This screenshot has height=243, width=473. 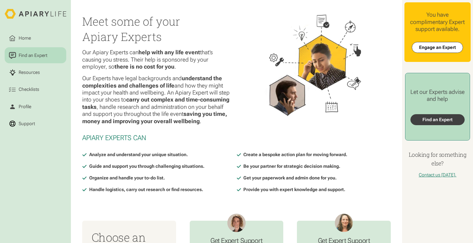 What do you see at coordinates (437, 96) in the screenshot?
I see `div: Let our Experts advise and help` at bounding box center [437, 96].